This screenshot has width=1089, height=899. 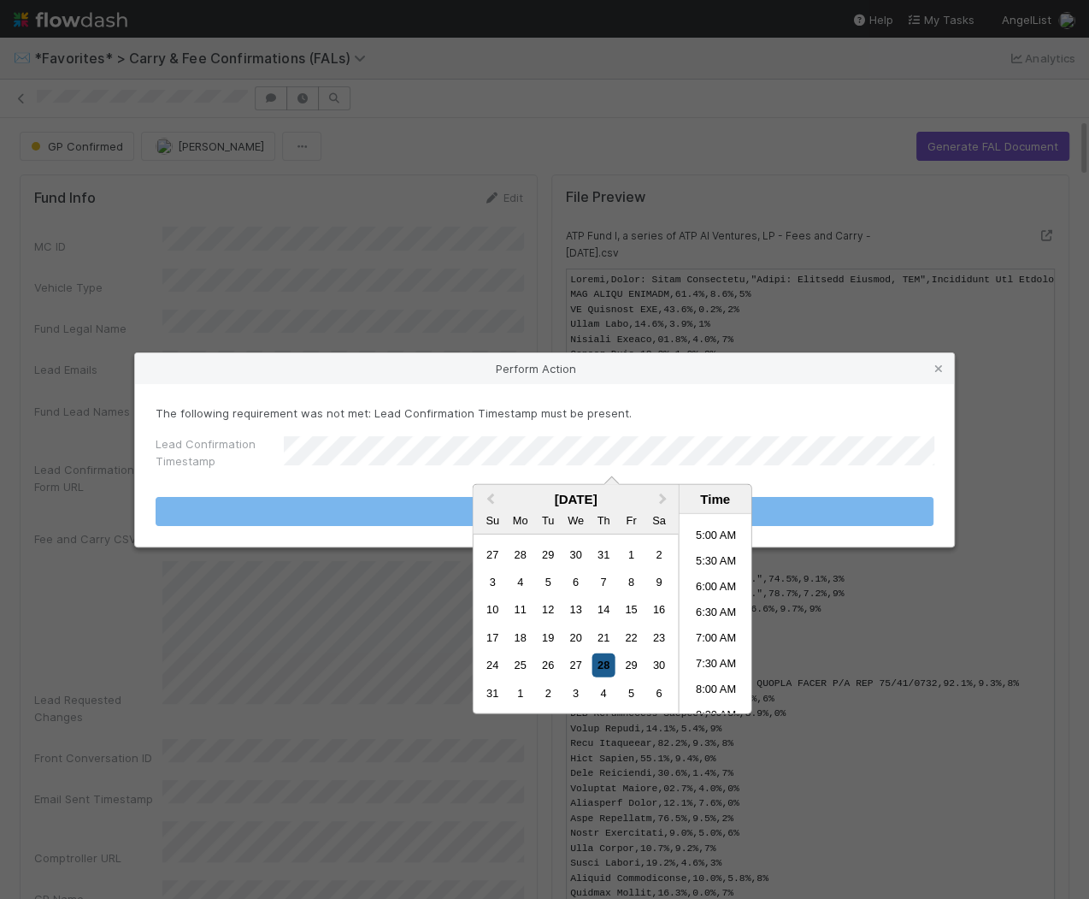 What do you see at coordinates (547, 637) in the screenshot?
I see `div: Choose Tuesday, August 19th, 2025` at bounding box center [547, 637].